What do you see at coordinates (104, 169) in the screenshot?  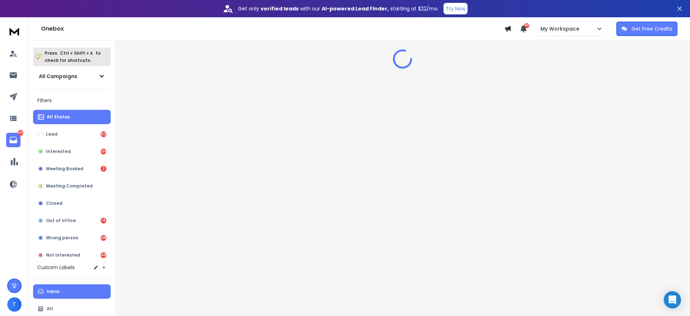 I see `div: 2` at bounding box center [104, 169].